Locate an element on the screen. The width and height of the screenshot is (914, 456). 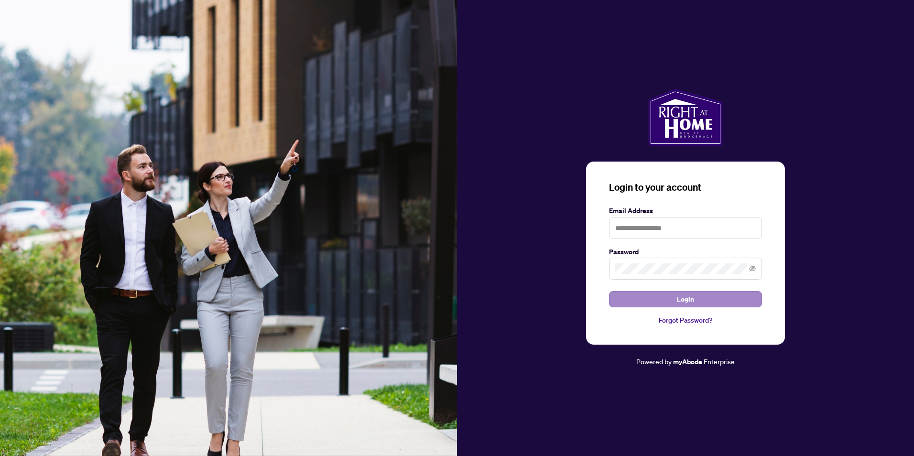
span: Login is located at coordinates (685, 299).